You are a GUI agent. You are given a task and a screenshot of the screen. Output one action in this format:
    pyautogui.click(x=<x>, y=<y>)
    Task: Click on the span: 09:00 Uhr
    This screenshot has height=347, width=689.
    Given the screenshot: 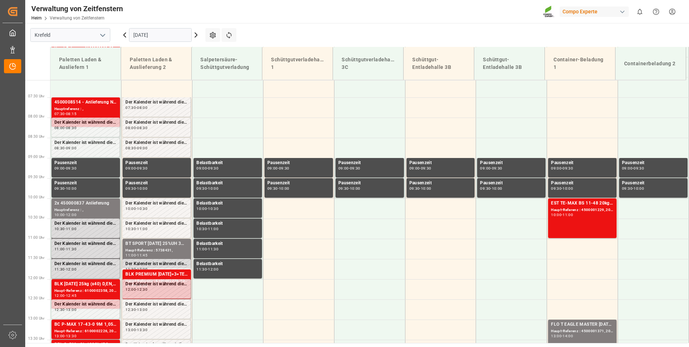 What is the action you would take?
    pyautogui.click(x=36, y=156)
    